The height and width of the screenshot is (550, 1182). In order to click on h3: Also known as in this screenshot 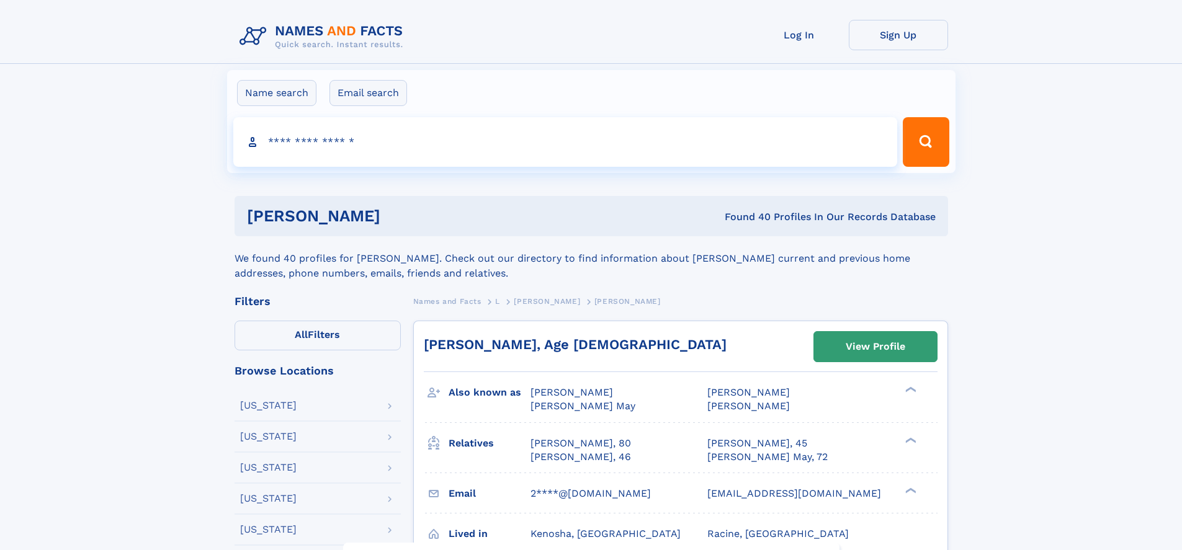, I will do `click(489, 393)`.